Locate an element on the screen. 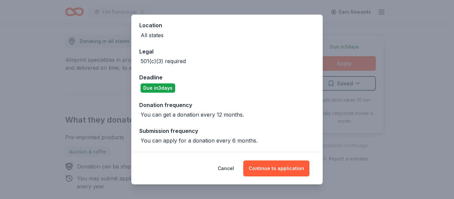  div: You can apply for a donation every 6 months. is located at coordinates (199, 141).